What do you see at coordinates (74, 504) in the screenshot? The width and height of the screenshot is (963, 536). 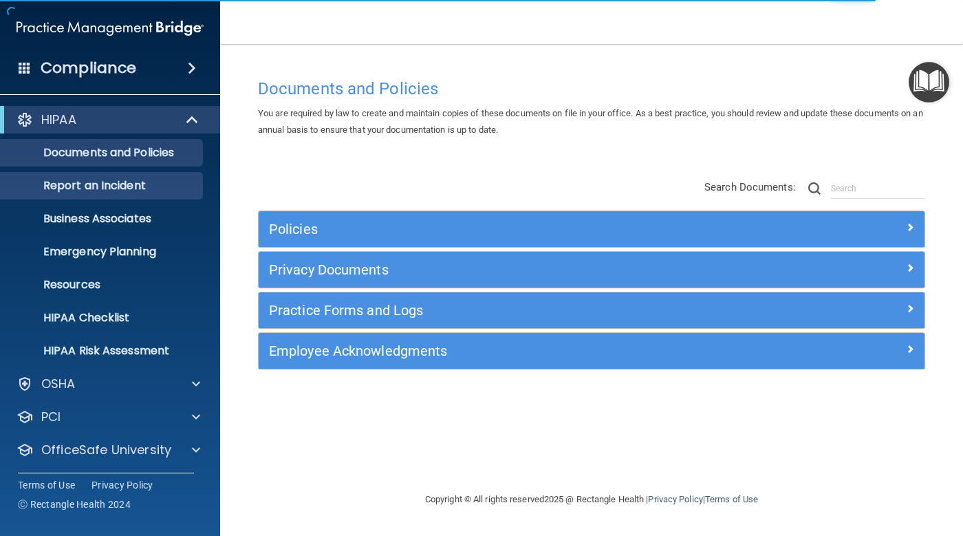 I see `span: Ⓒ Rectangle Health 2024` at bounding box center [74, 504].